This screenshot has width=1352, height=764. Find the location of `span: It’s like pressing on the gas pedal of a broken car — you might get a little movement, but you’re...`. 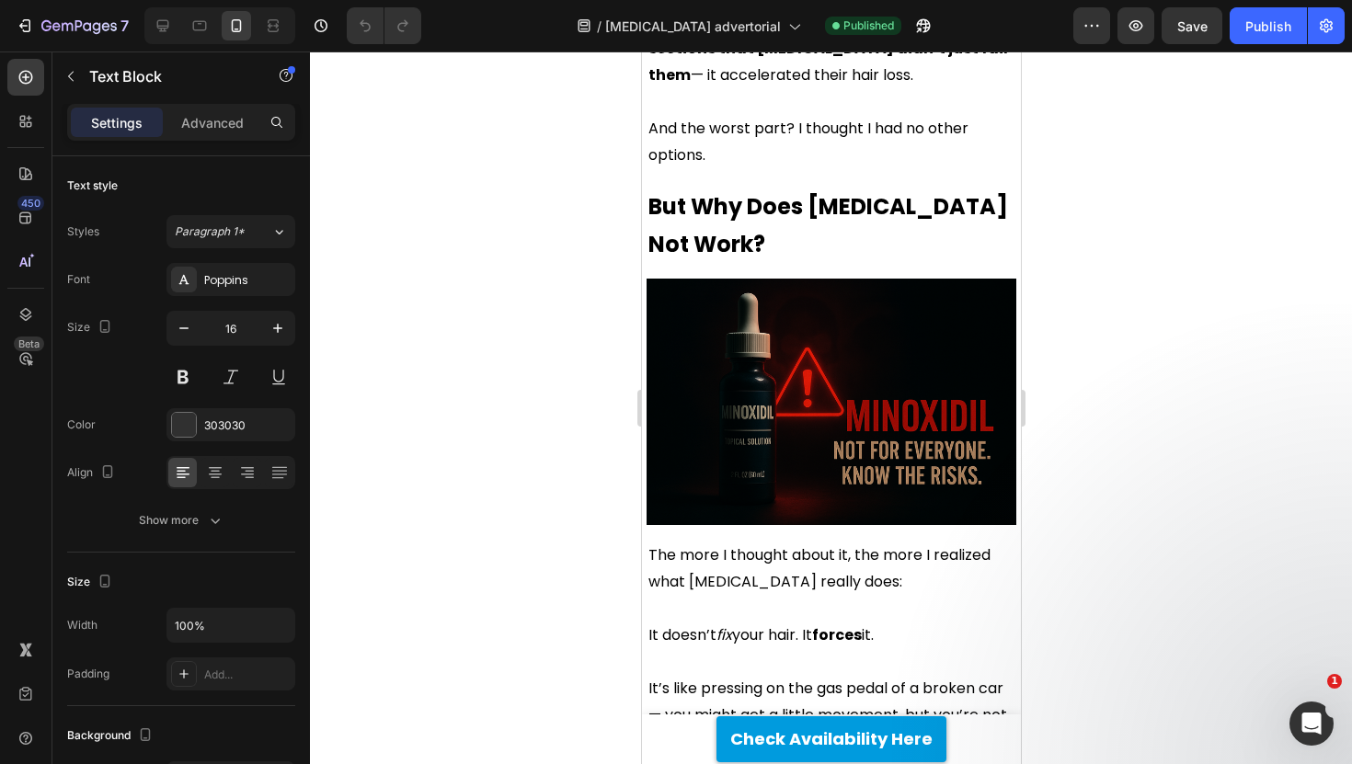

span: It’s like pressing on the gas pedal of a broken car — you might get a little movement, but you’re... is located at coordinates (186, 663).